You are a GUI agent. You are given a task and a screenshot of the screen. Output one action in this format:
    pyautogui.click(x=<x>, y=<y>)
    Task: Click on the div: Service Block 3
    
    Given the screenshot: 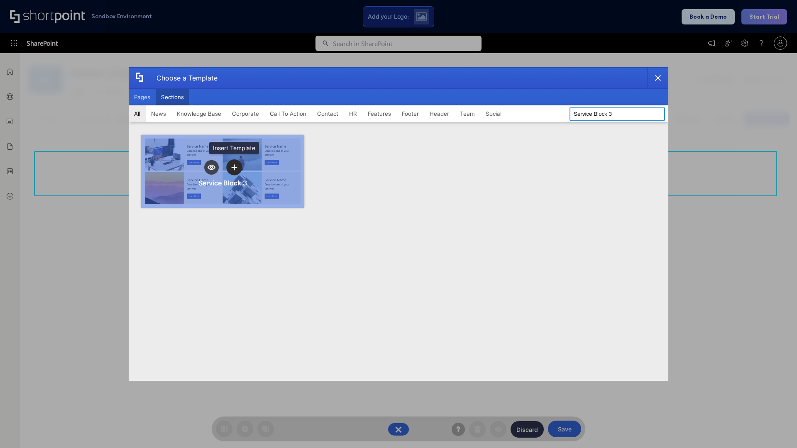 What is the action you would take?
    pyautogui.click(x=222, y=183)
    